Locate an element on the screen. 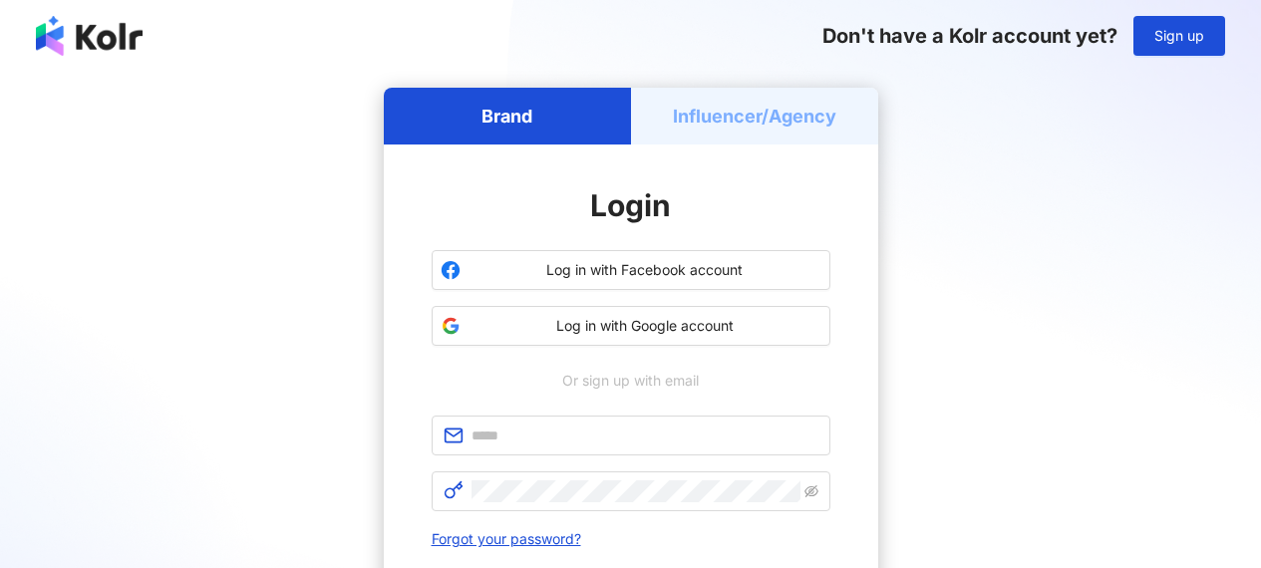 This screenshot has width=1261, height=568. button: Log in with Google account is located at coordinates (631, 326).